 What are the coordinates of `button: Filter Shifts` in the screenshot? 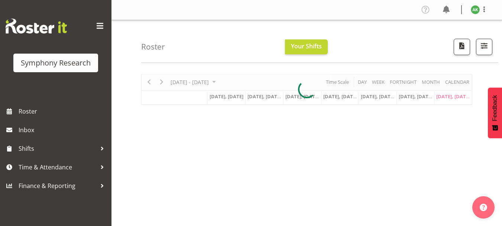 It's located at (485, 47).